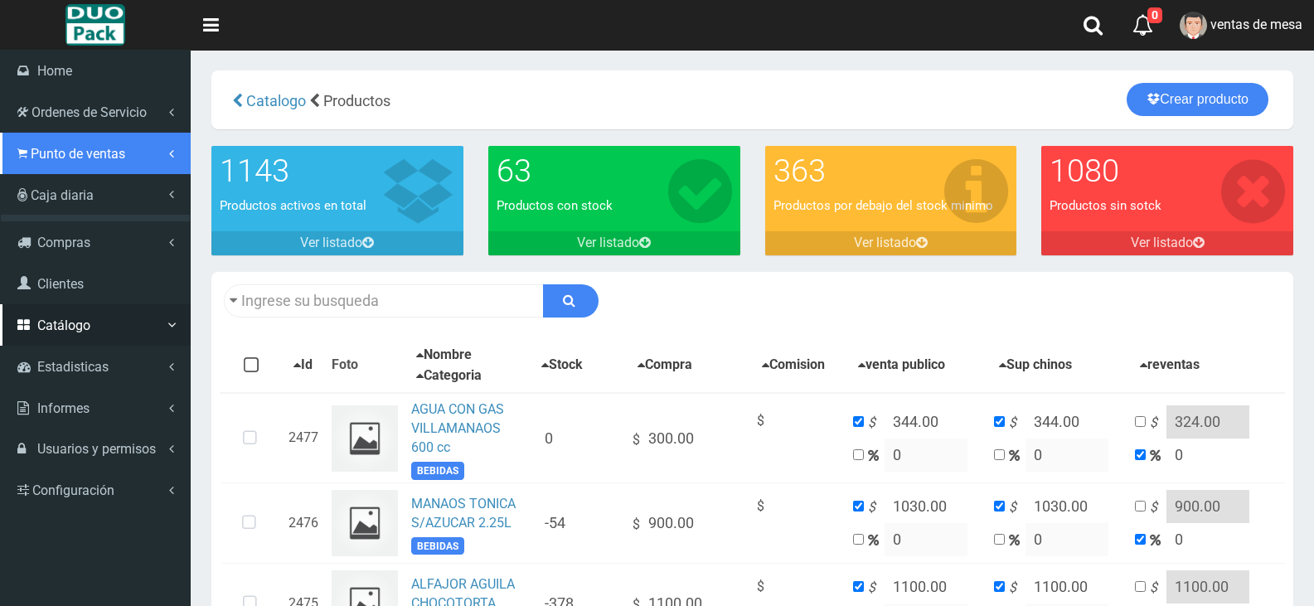 The image size is (1314, 606). Describe the element at coordinates (303, 365) in the screenshot. I see `button: Id` at that location.